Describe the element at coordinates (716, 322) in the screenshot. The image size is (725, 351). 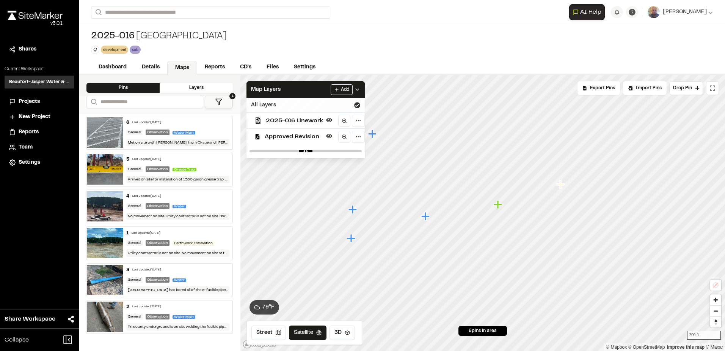
I see `span: Reset bearing to north` at that location.